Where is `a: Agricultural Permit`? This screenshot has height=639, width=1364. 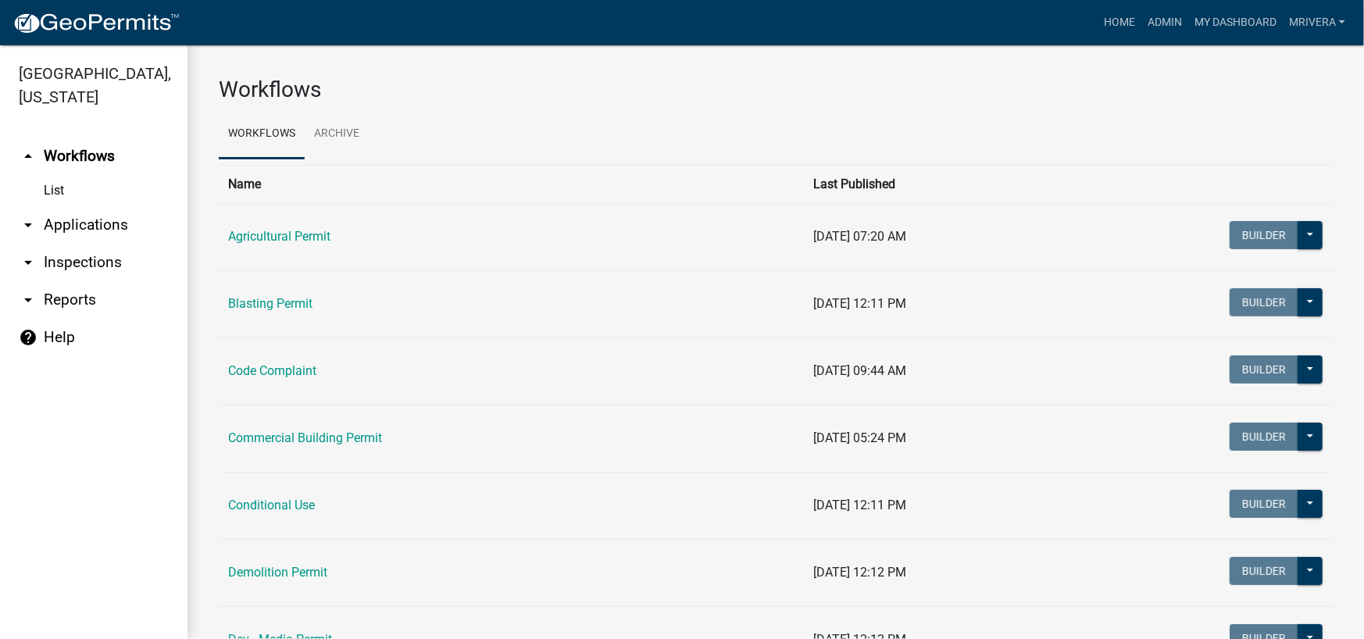 a: Agricultural Permit is located at coordinates (279, 236).